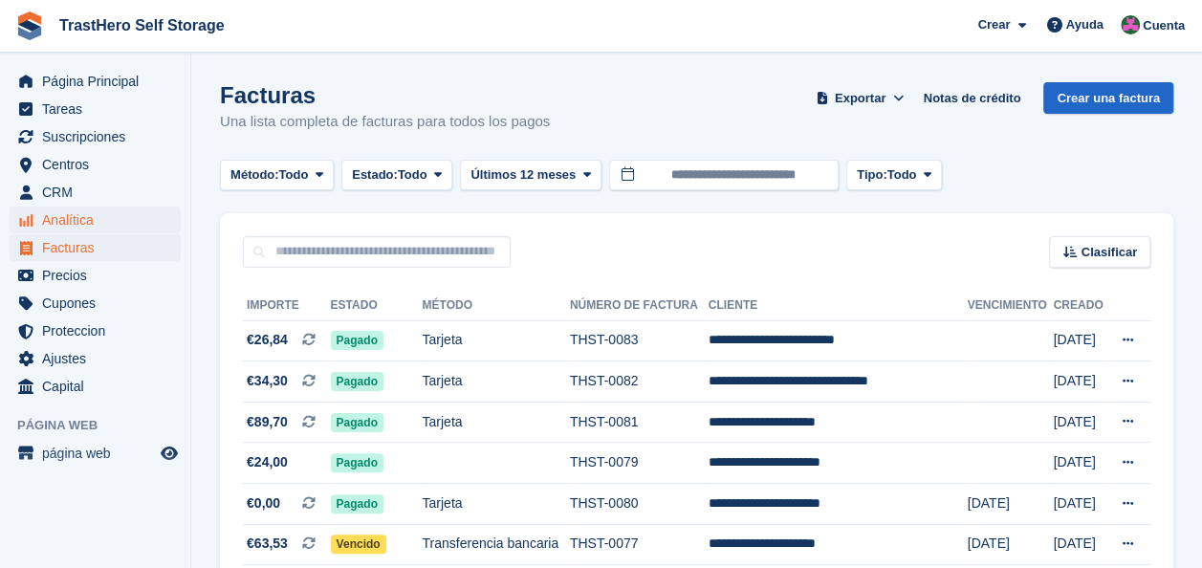 The width and height of the screenshot is (1202, 568). Describe the element at coordinates (639, 422) in the screenshot. I see `td: THST-0081` at that location.